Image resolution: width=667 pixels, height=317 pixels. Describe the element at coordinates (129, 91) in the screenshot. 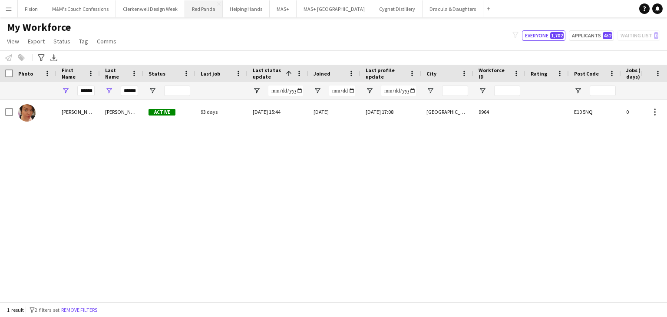

I see `input: Last Name Filter Input` at that location.